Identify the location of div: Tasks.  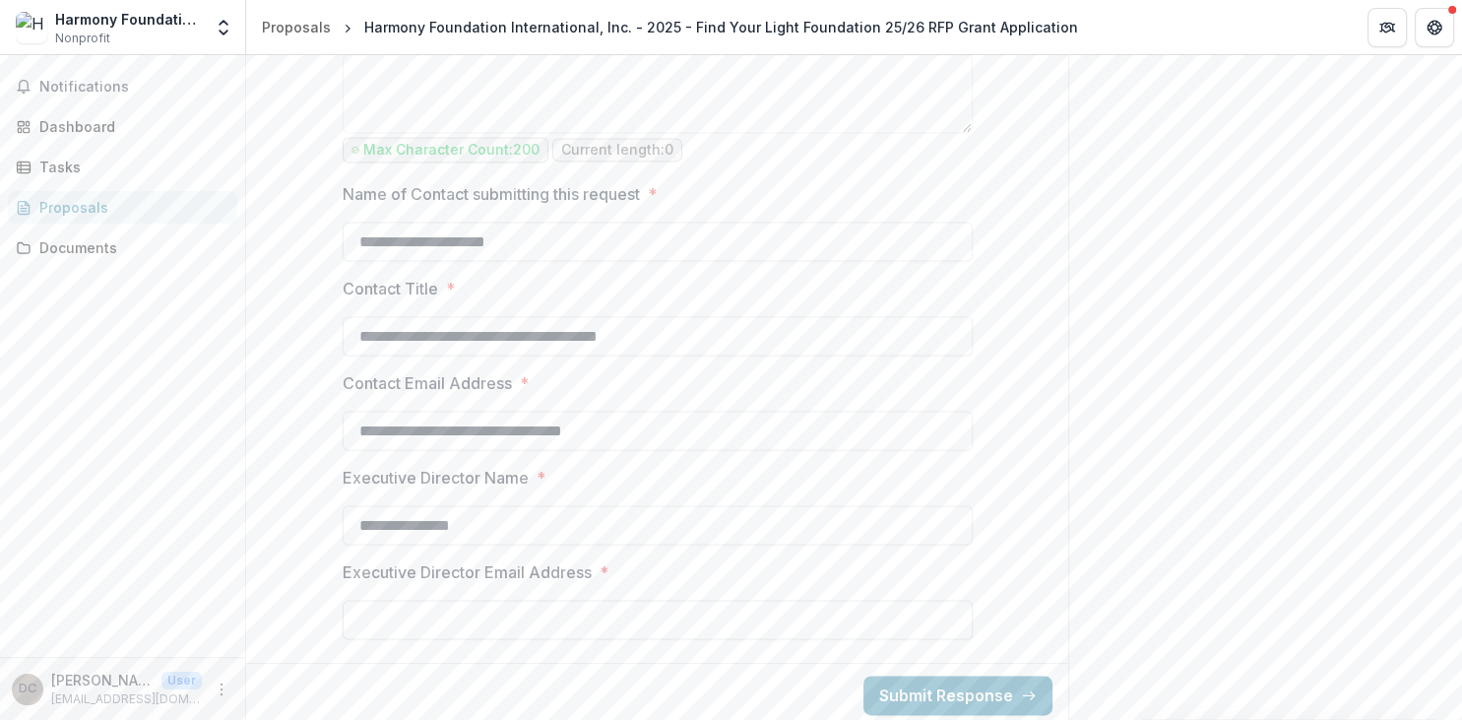
(130, 166).